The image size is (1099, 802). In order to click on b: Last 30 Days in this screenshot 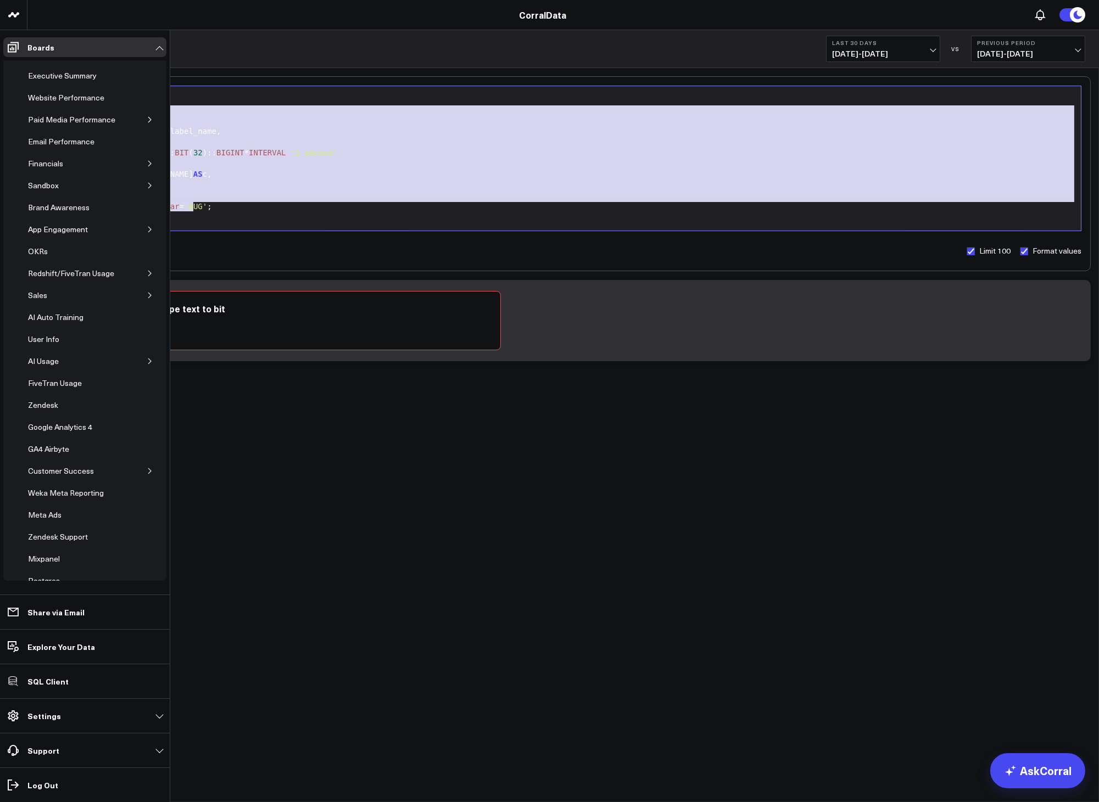, I will do `click(883, 43)`.